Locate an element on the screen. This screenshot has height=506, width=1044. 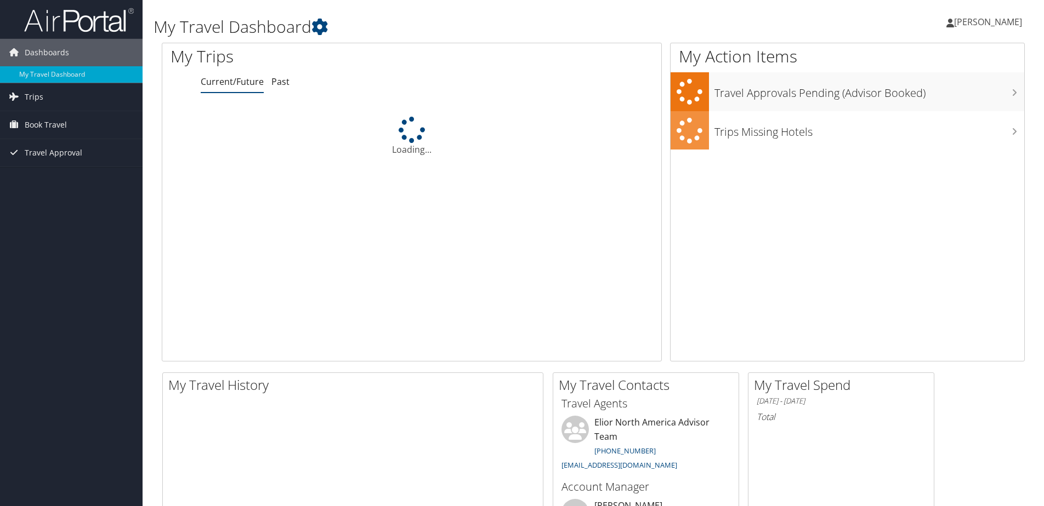
a: Past is located at coordinates (280, 82).